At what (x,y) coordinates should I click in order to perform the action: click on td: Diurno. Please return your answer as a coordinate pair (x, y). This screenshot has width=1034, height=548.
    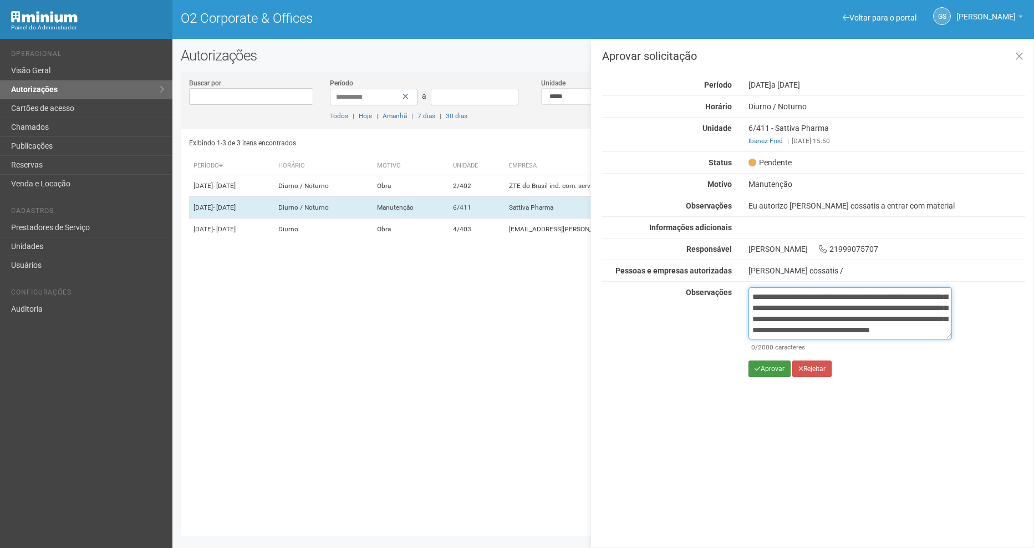
    Looking at the image, I should click on (323, 229).